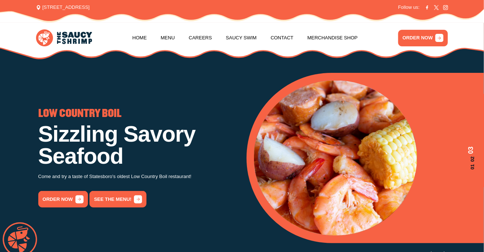 Image resolution: width=484 pixels, height=252 pixels. What do you see at coordinates (118, 199) in the screenshot?
I see `a: See the menu!` at bounding box center [118, 199].